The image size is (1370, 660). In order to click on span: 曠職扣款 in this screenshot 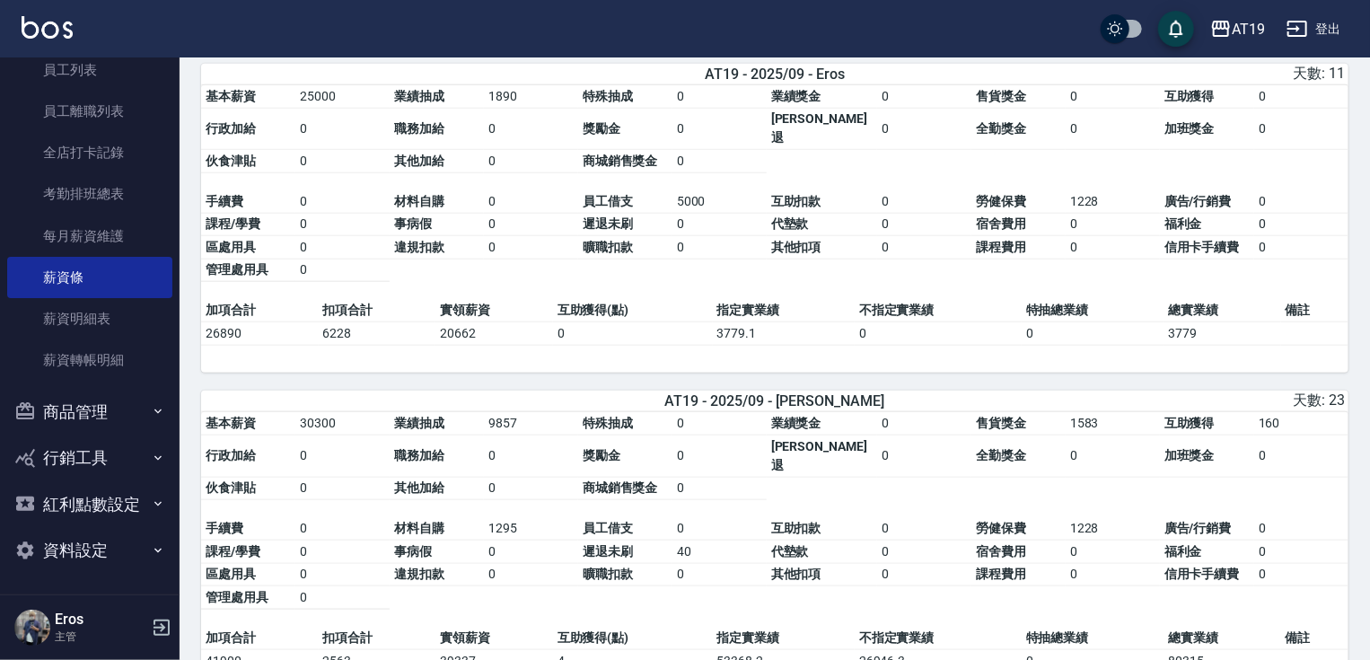, I will do `click(608, 247)`.